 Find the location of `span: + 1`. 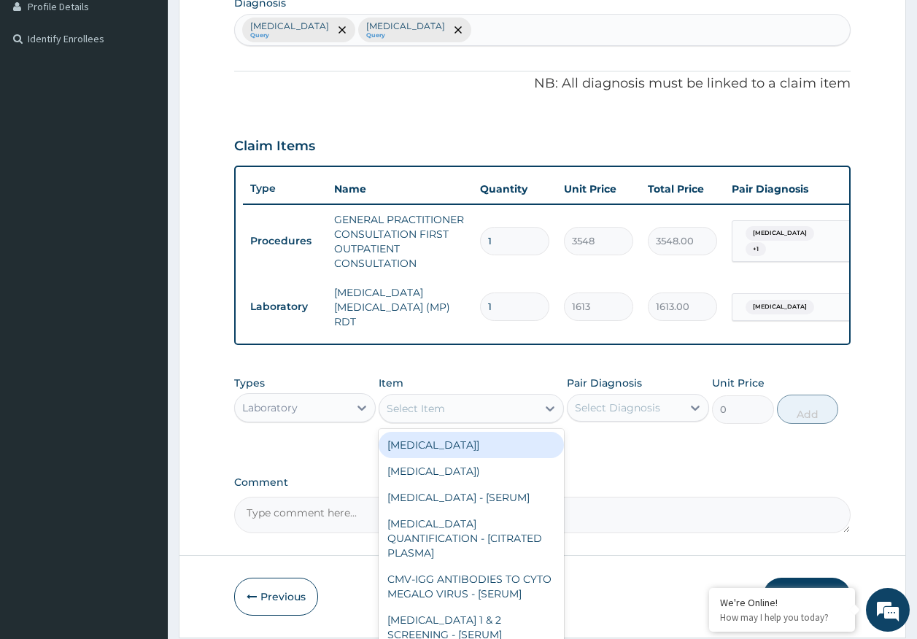

span: + 1 is located at coordinates (756, 249).